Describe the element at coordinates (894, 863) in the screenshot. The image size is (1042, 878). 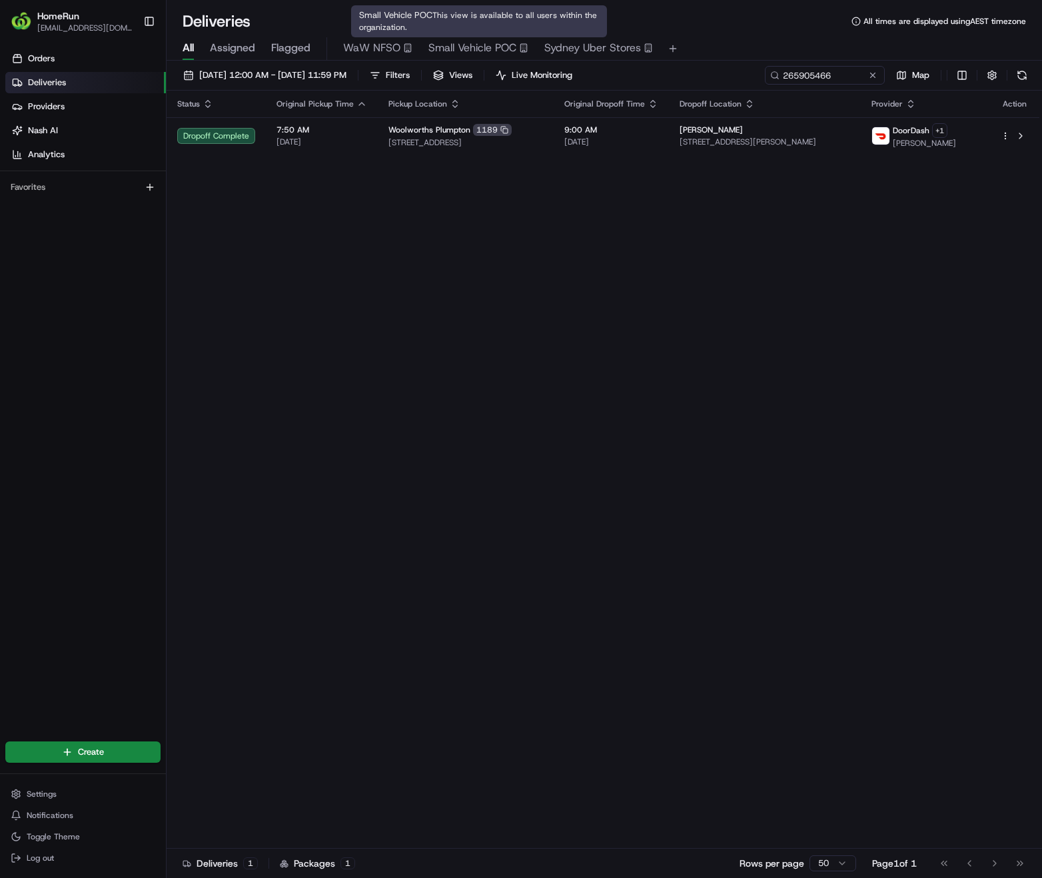
I see `div: Page 1 of 1` at that location.